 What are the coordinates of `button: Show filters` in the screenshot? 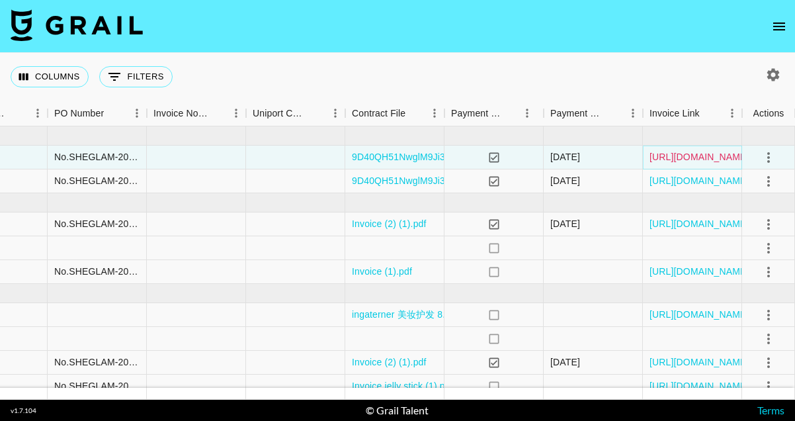 It's located at (136, 77).